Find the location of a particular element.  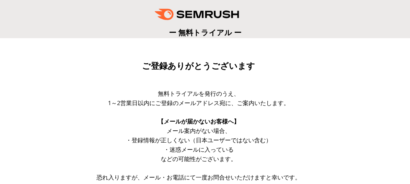

span: 1～2営業日以内にご登録のメールアドレス宛に、ご案内いたします。 is located at coordinates (198, 103).